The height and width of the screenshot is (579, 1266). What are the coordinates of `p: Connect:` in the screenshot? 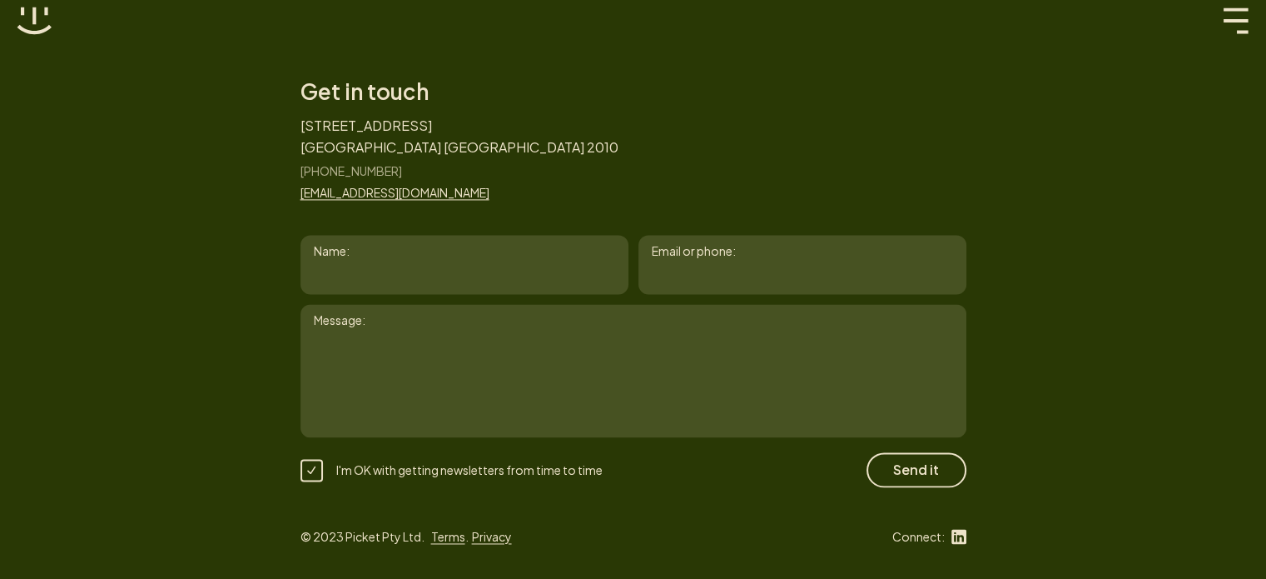 It's located at (918, 536).